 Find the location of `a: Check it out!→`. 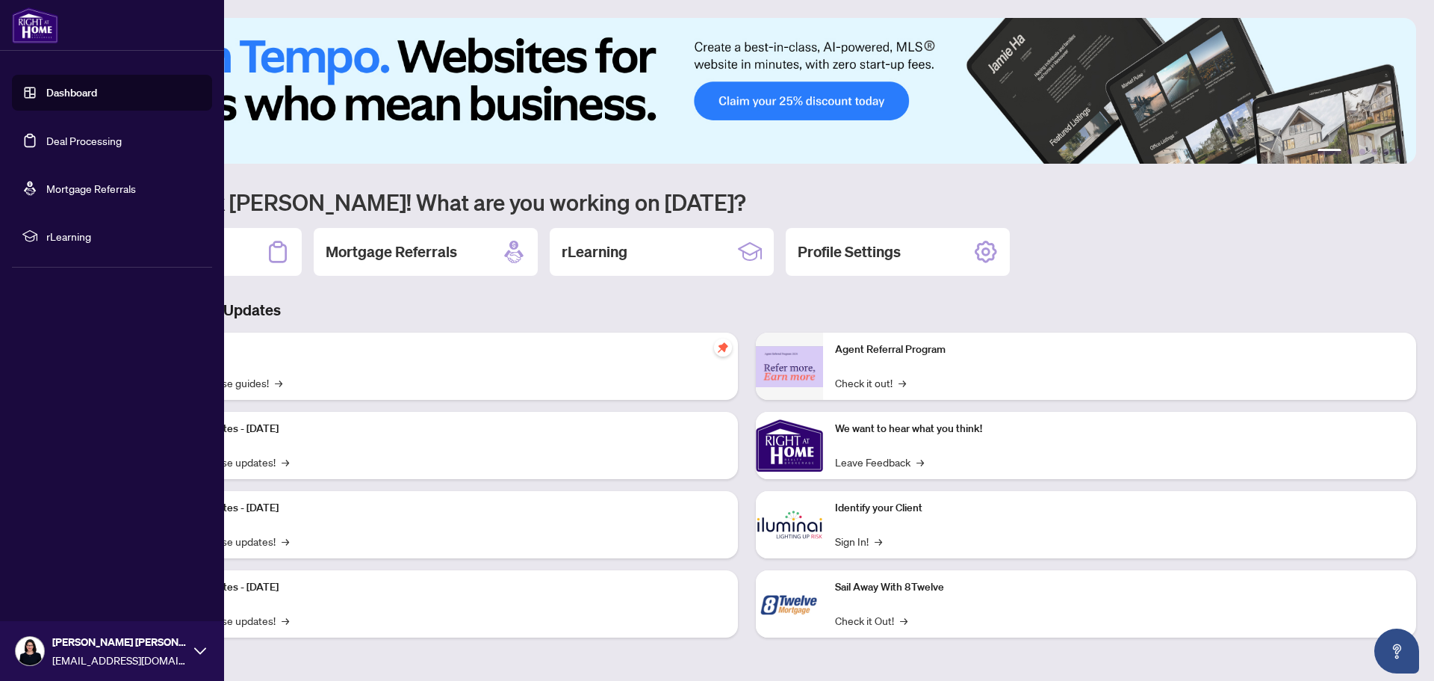

a: Check it out!→ is located at coordinates (870, 382).